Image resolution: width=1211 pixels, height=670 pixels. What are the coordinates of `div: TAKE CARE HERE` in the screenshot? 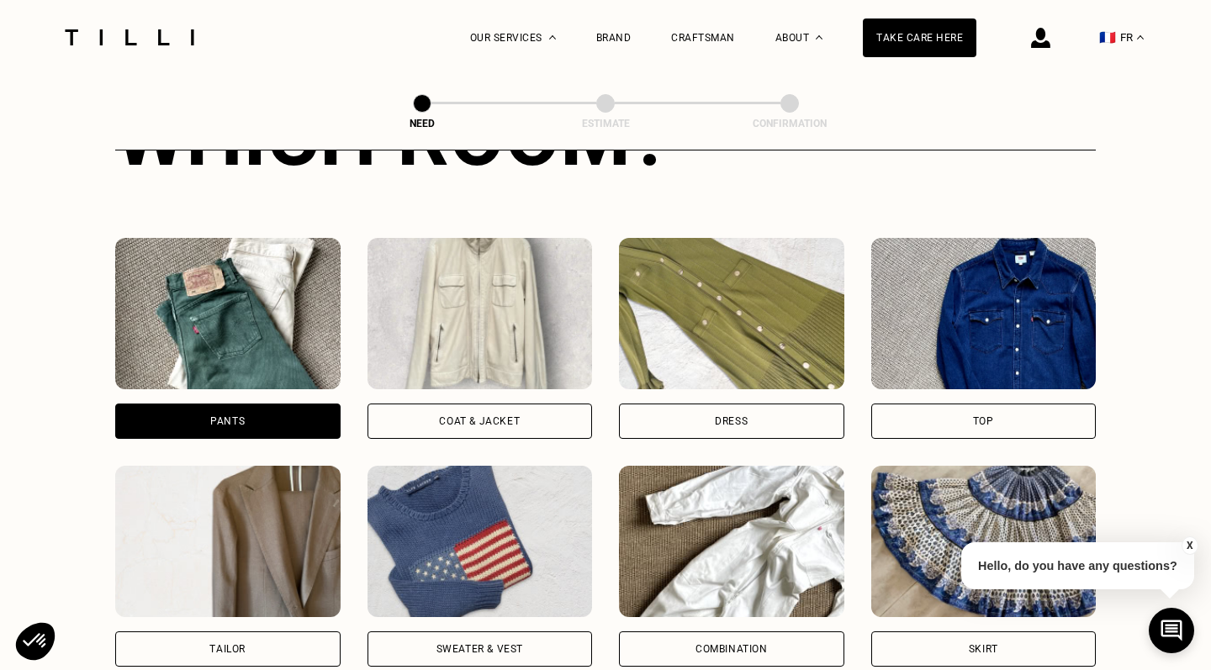 It's located at (919, 38).